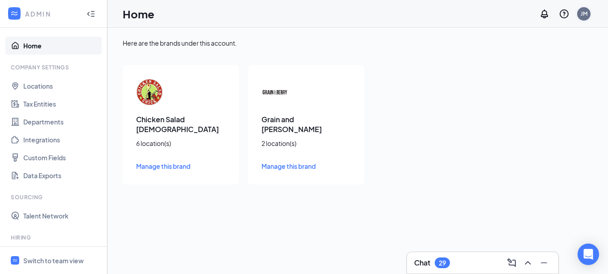 The height and width of the screenshot is (274, 608). I want to click on img: Grain and Berry logo, so click(275, 92).